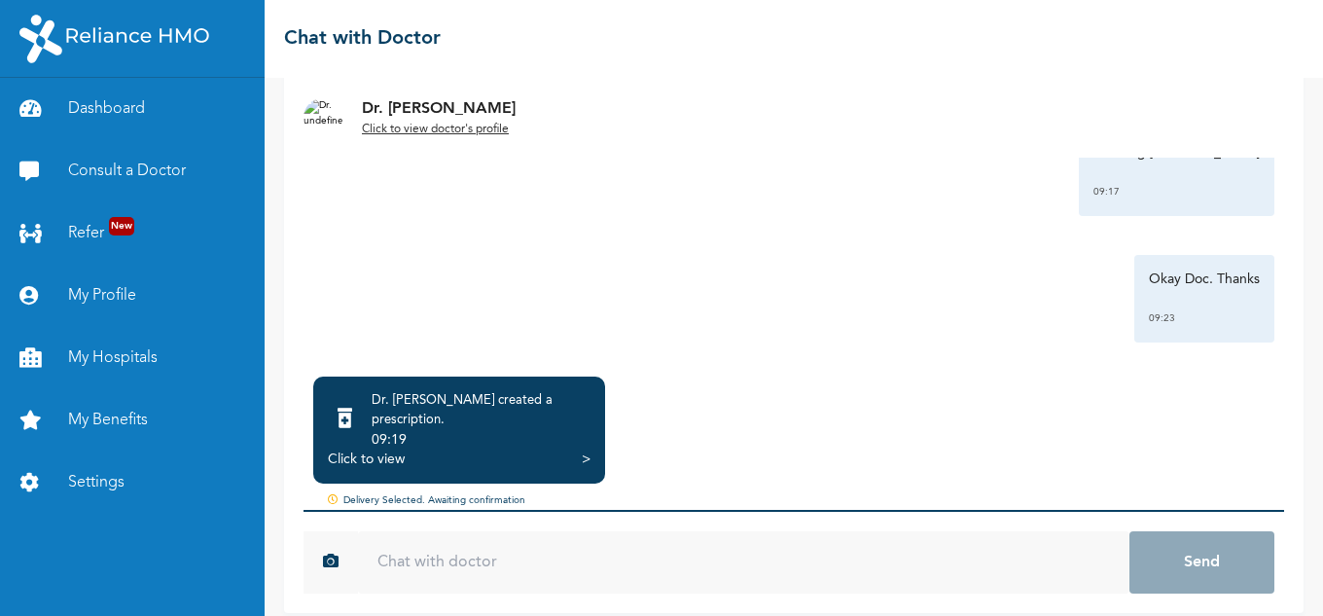  What do you see at coordinates (1205, 318) in the screenshot?
I see `div: 09:23` at bounding box center [1205, 318].